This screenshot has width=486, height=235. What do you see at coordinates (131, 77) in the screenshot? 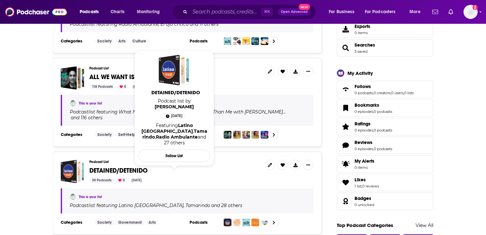
I see `span: ALL WE WANT IS EVERYTHING` at bounding box center [131, 77].